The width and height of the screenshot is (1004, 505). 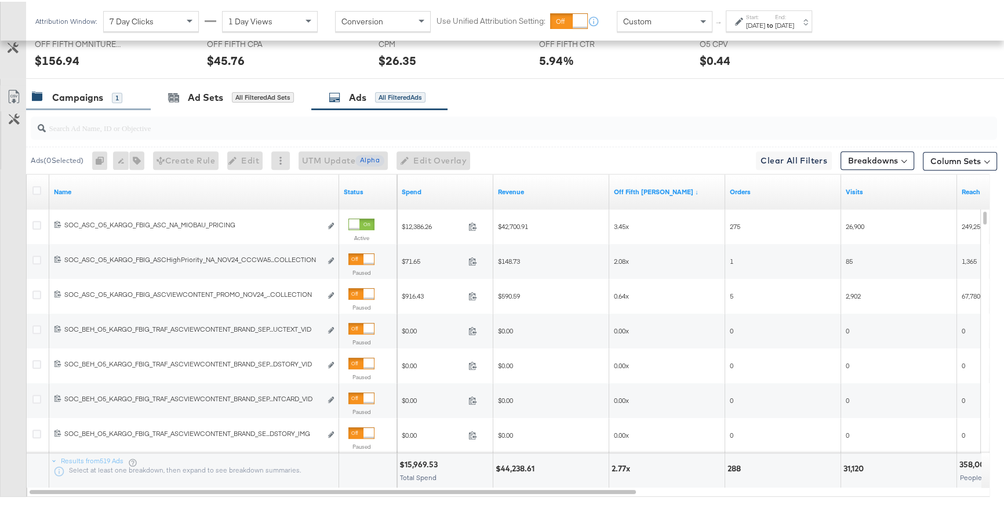 What do you see at coordinates (770, 23) in the screenshot?
I see `strong: to` at bounding box center [770, 23].